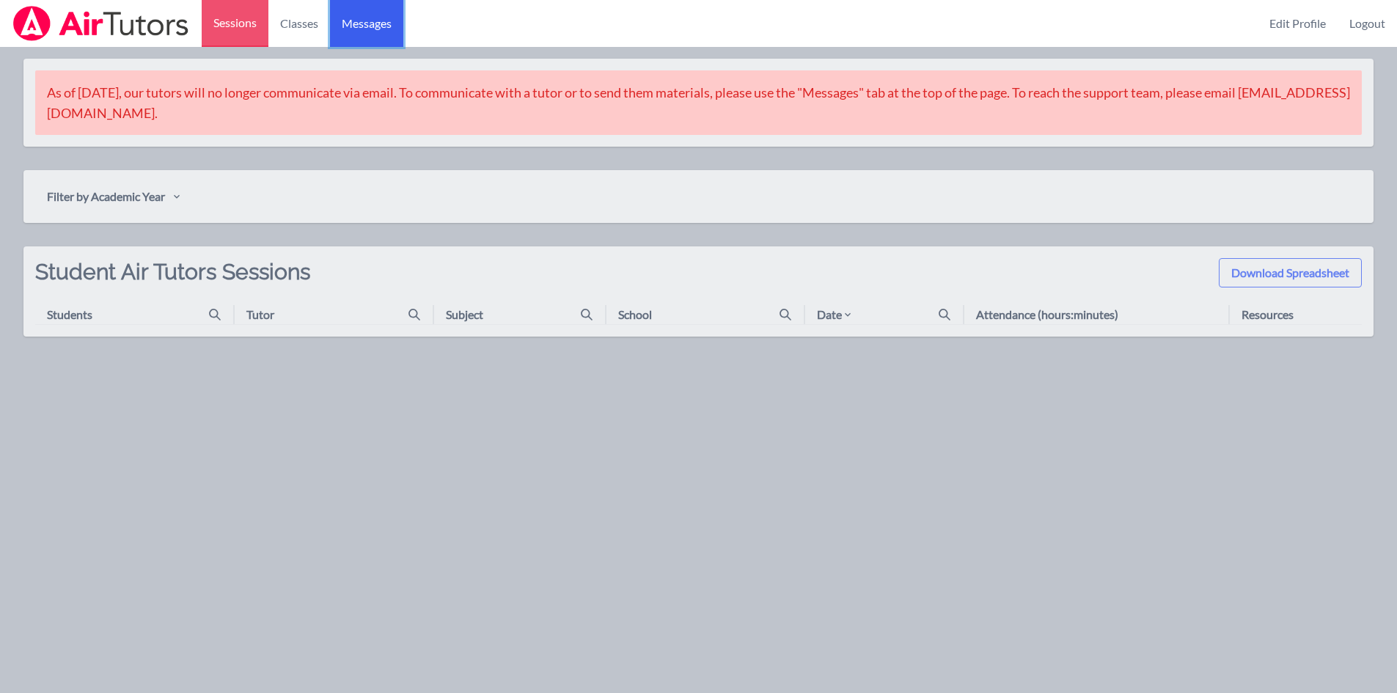  I want to click on button: Filter by Academic Year, so click(113, 196).